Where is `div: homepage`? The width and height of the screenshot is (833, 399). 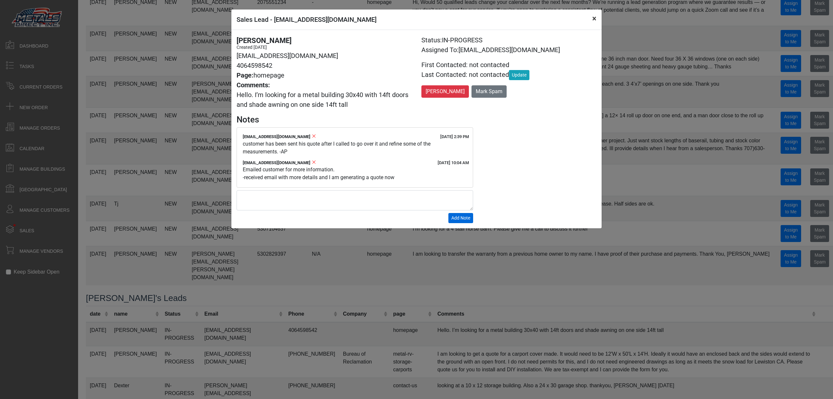
div: homepage is located at coordinates (324, 75).